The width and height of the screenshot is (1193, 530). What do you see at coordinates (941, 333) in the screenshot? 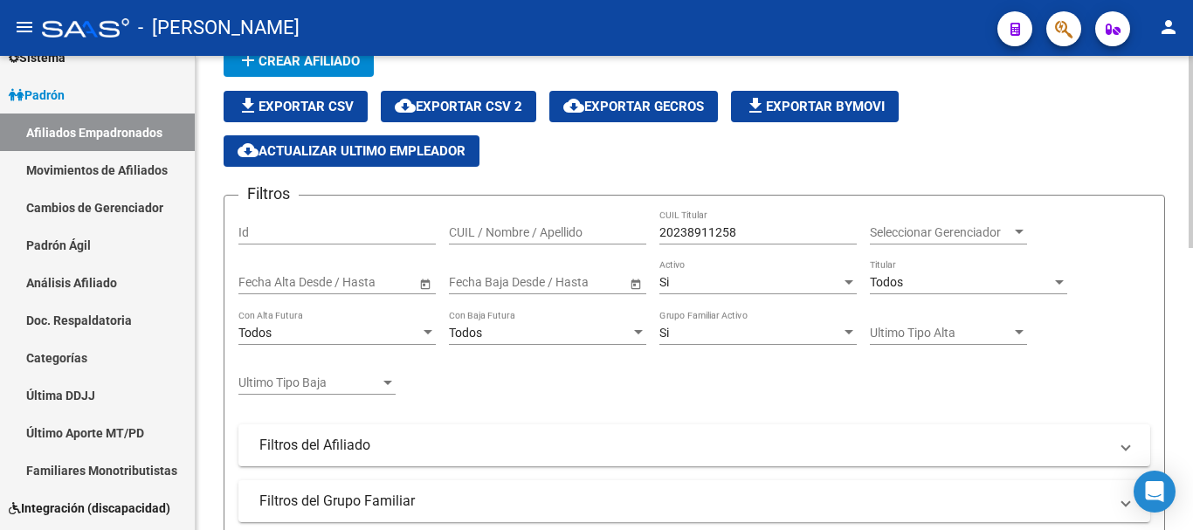
I see `span: Ultimo Tipo Alta` at bounding box center [941, 333].